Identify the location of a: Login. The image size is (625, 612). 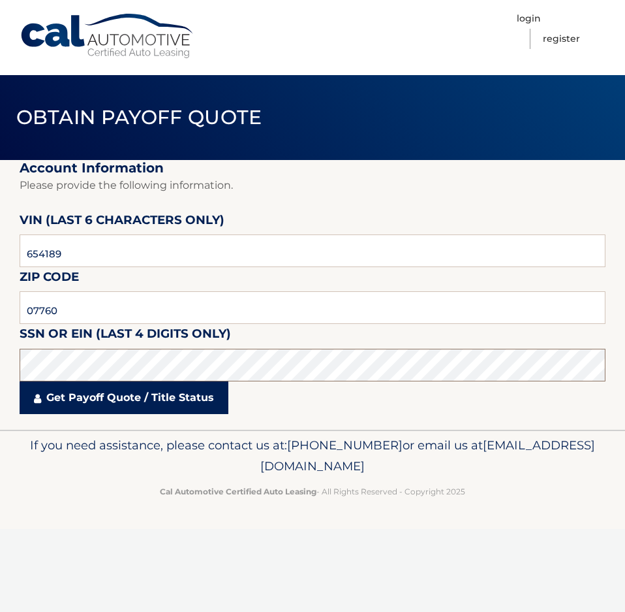
(529, 18).